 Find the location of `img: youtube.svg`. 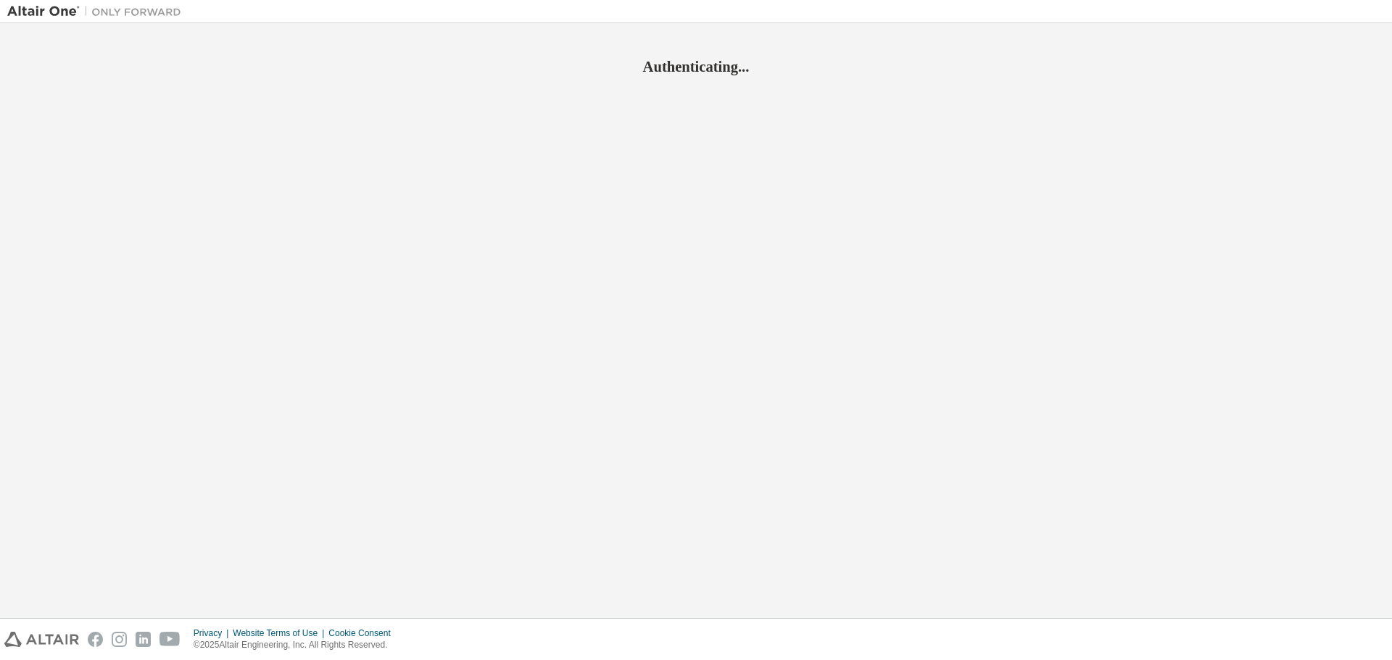

img: youtube.svg is located at coordinates (170, 639).